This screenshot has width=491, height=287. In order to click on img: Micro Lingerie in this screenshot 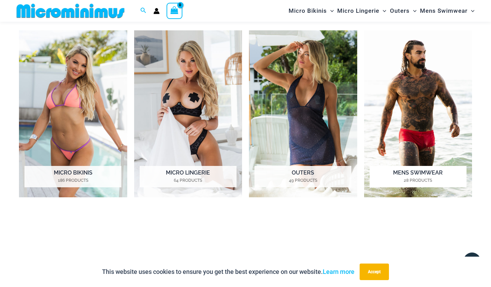, I will do `click(188, 114)`.